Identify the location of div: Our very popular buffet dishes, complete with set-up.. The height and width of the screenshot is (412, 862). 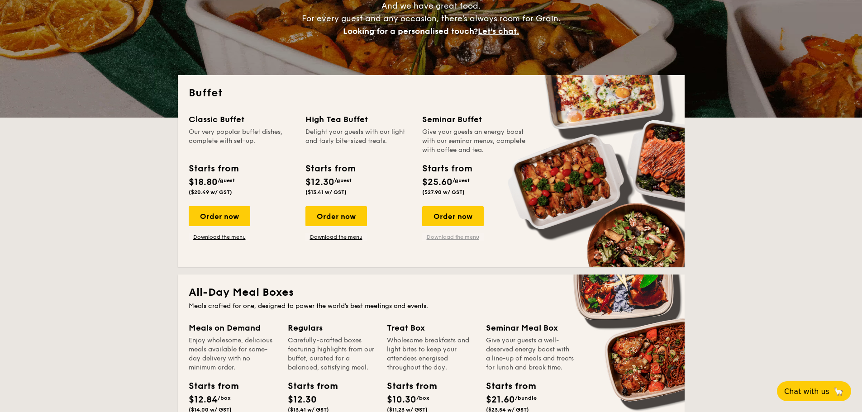
(242, 141).